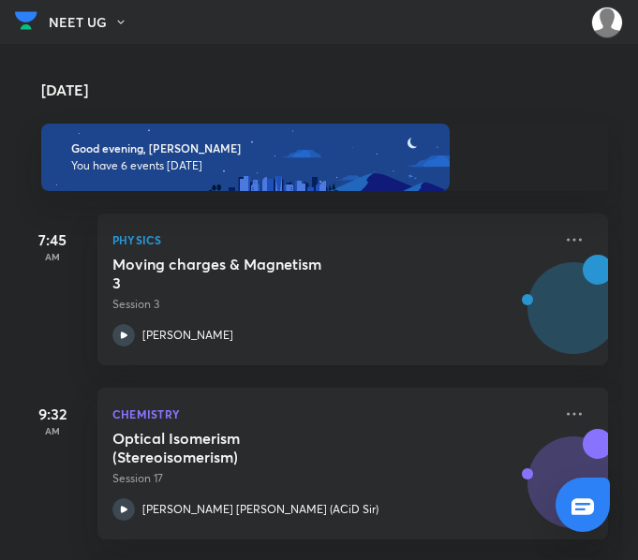 The width and height of the screenshot is (638, 560). I want to click on p: Session 17, so click(332, 479).